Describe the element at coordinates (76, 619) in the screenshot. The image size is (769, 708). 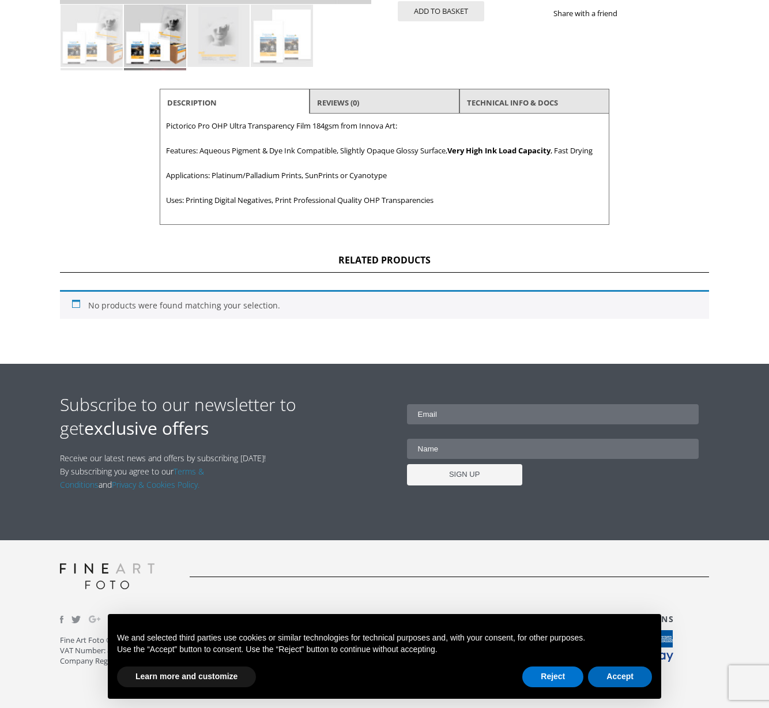
I see `img: twitter.svg` at that location.